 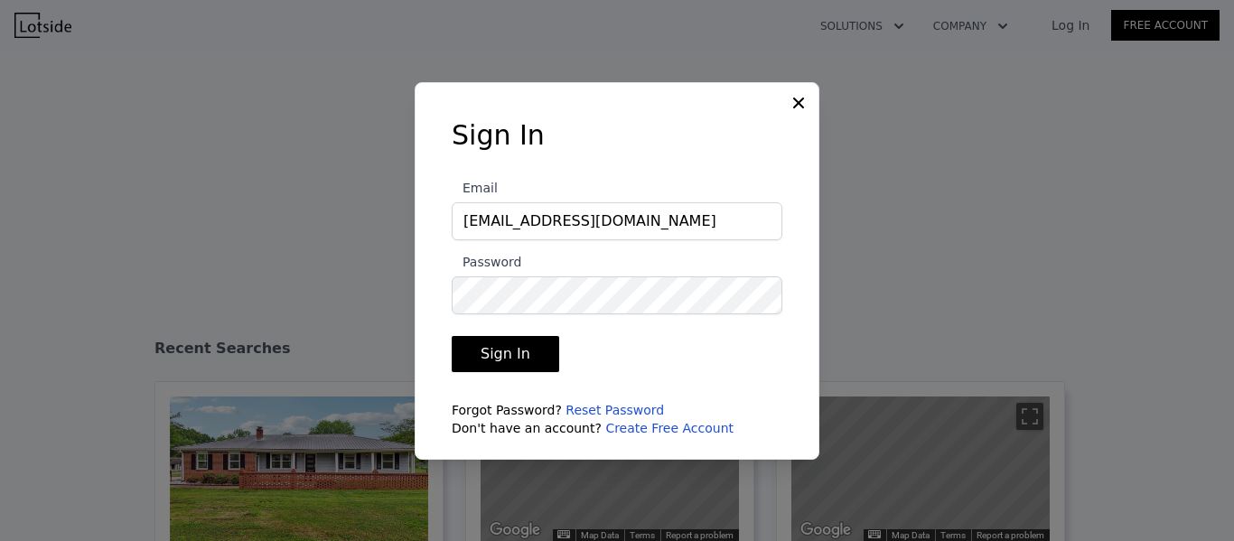 What do you see at coordinates (505, 354) in the screenshot?
I see `button: Sign In` at bounding box center [505, 354].